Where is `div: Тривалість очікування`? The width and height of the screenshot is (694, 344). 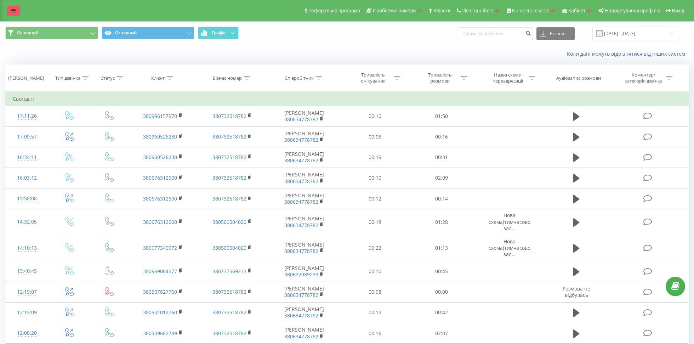
div: Тривалість очікування is located at coordinates (373, 78).